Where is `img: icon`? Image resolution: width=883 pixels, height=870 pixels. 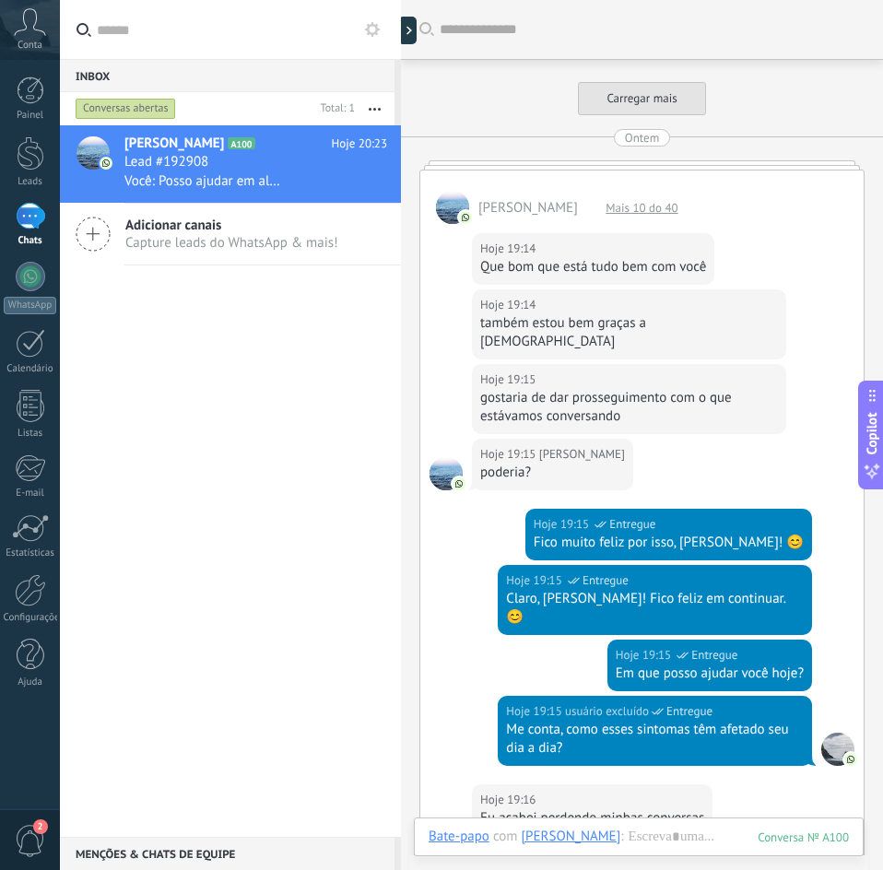 img: icon is located at coordinates (106, 163).